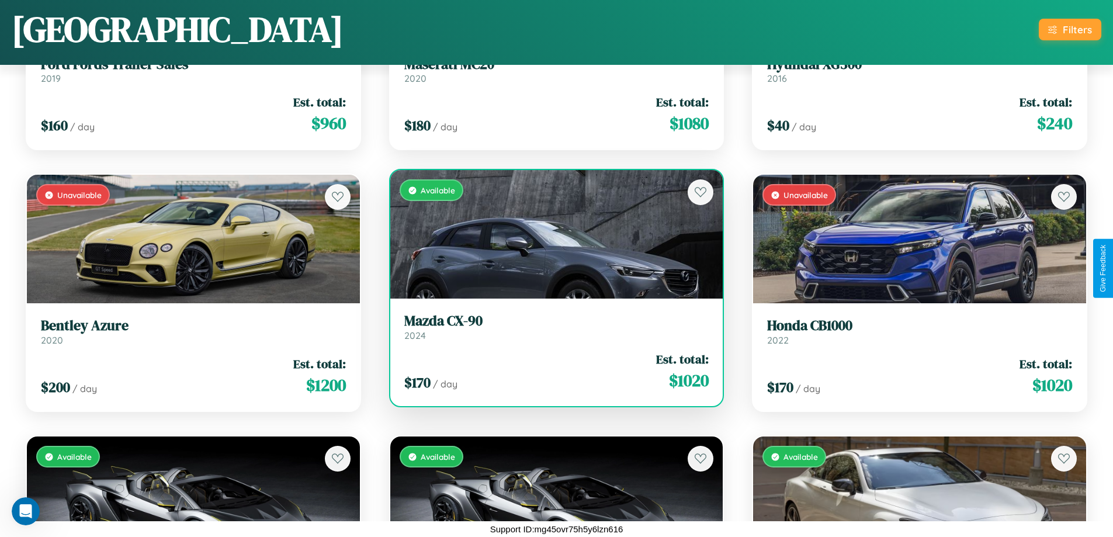 Image resolution: width=1113 pixels, height=537 pixels. I want to click on span: $ 40, so click(778, 125).